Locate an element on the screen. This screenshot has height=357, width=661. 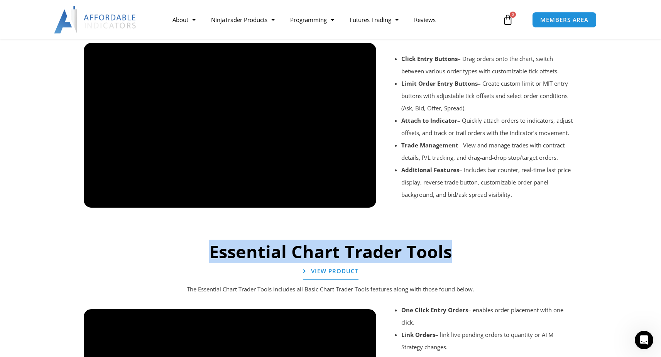
li: – Includes bar counter, real-time last price display, reverse trade button, customizable order pa... is located at coordinates (489, 182).